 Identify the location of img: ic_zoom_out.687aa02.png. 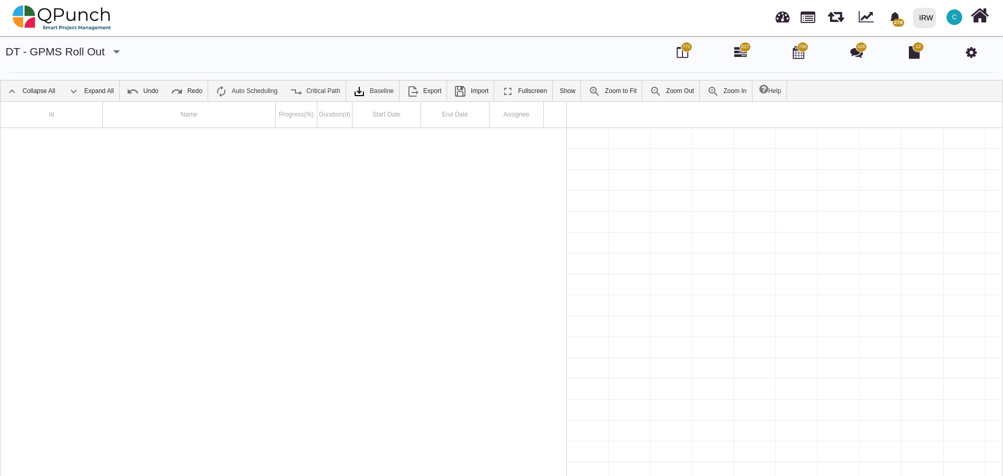
(656, 91).